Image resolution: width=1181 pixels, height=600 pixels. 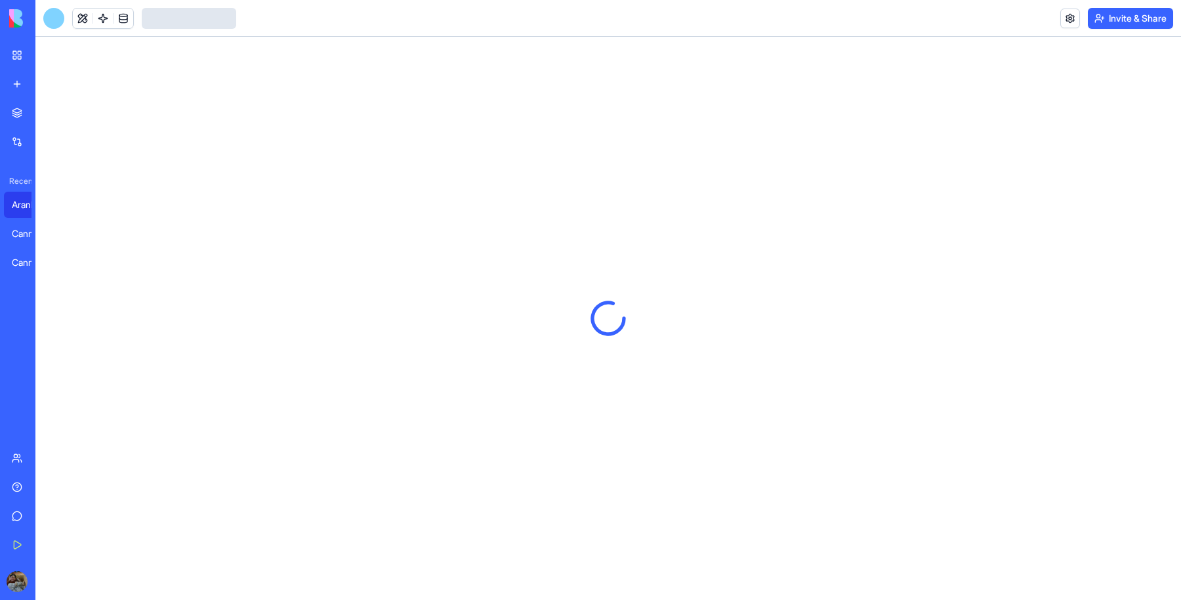 What do you see at coordinates (17, 581) in the screenshot?
I see `img: ACg8ocLckqTCADZMVyP0izQdSwexkWcE6v8a1AEXwgvbafi3xFy3vSx8=s96-c` at bounding box center [17, 581].